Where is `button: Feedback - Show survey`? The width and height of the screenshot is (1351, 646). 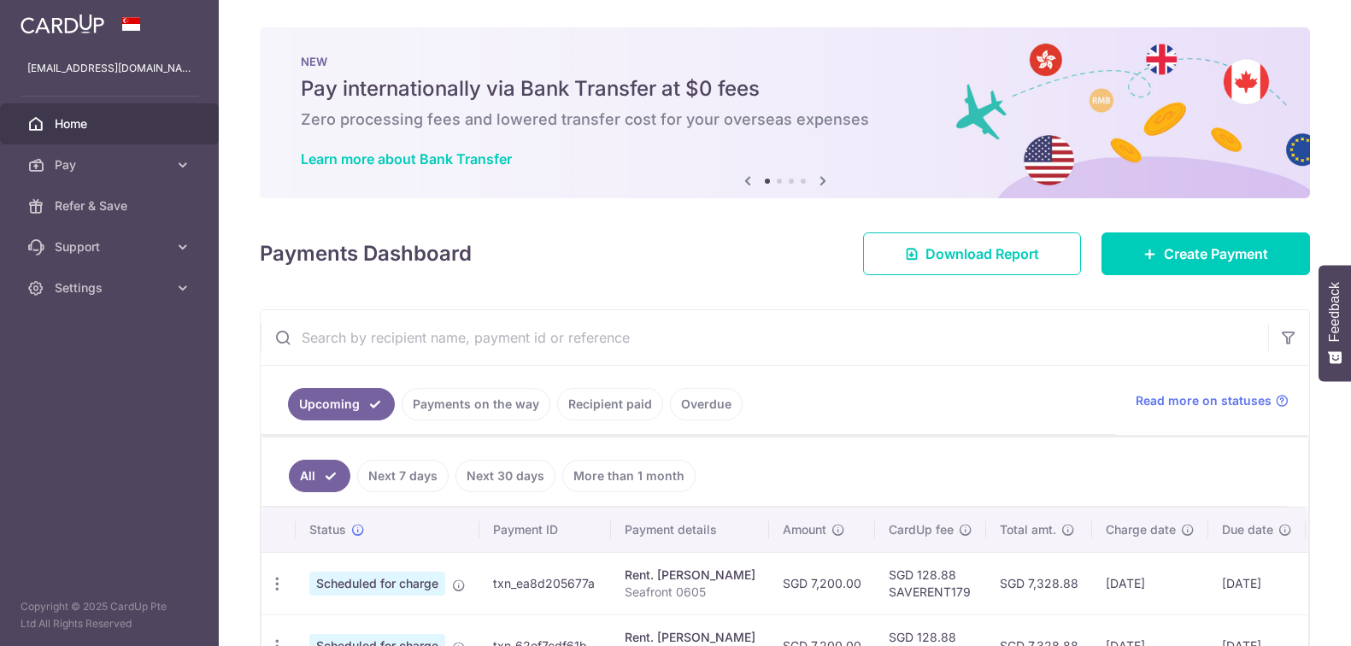 button: Feedback - Show survey is located at coordinates (1335, 323).